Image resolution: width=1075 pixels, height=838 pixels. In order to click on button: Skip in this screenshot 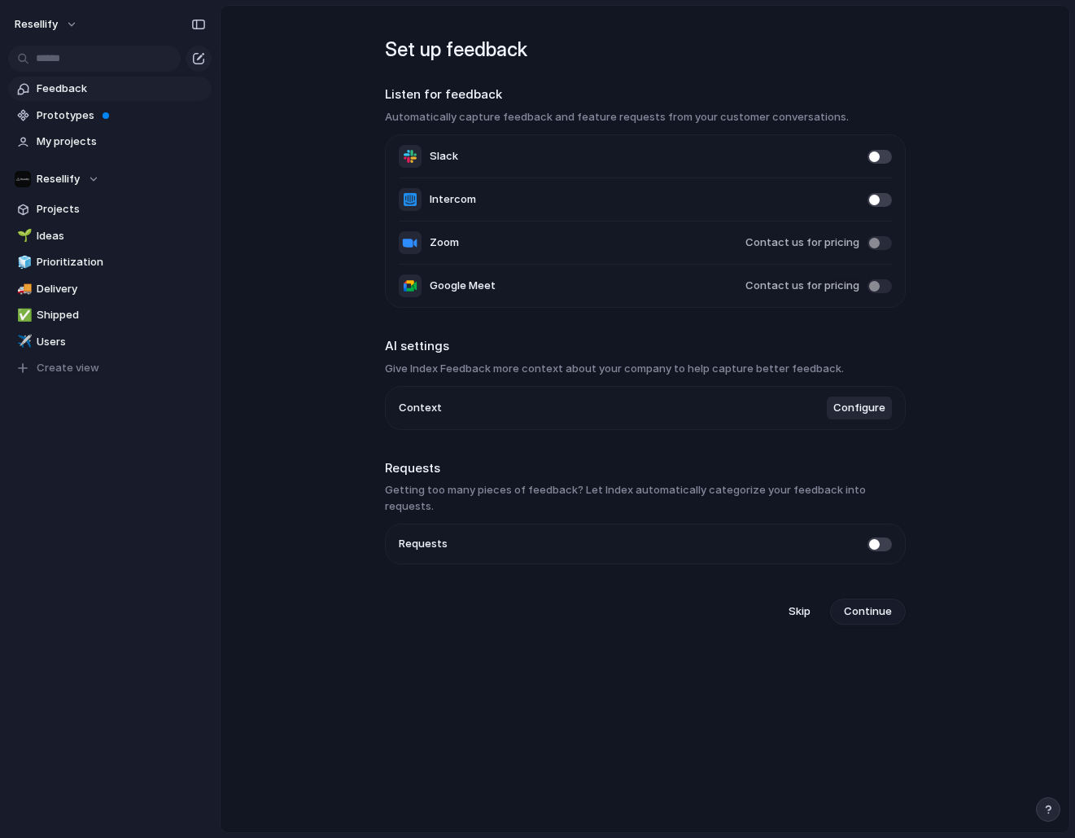, I will do `click(799, 611)`.